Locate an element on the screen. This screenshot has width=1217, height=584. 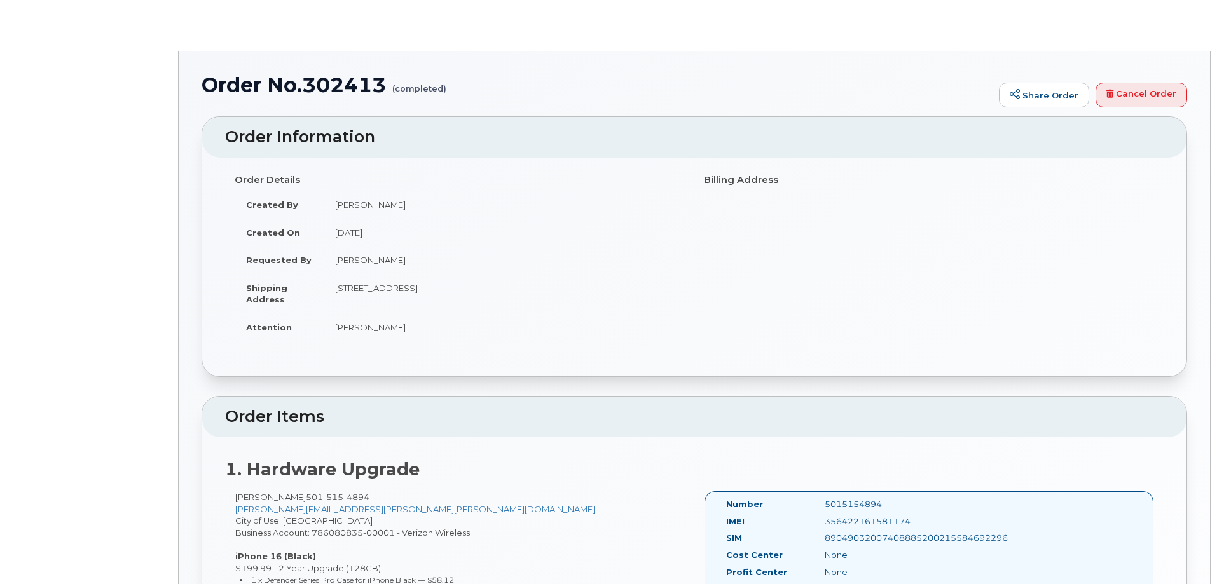
strong: Requested By is located at coordinates (279, 260).